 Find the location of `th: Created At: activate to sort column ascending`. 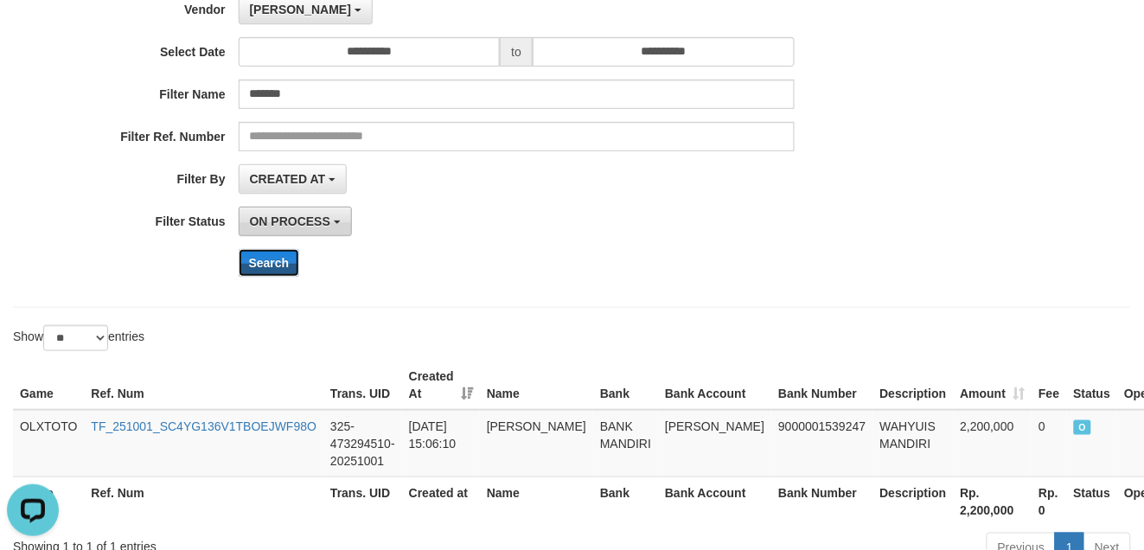

th: Created At: activate to sort column ascending is located at coordinates (441, 385).